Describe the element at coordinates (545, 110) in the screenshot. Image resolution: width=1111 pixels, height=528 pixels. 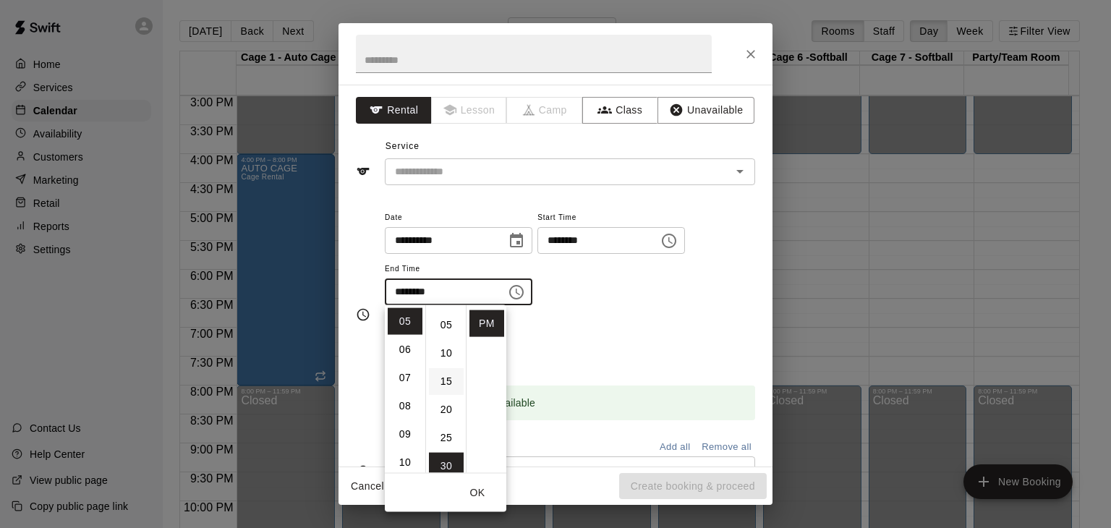
I see `span: Camps can only be created in the Services page` at that location.